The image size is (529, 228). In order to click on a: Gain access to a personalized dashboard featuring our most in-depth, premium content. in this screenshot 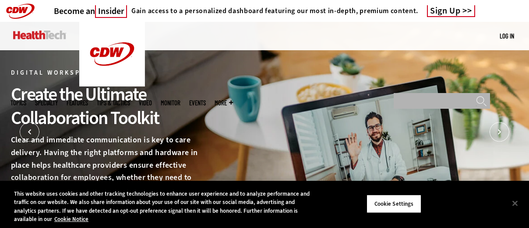, I will do `click(272, 11)`.